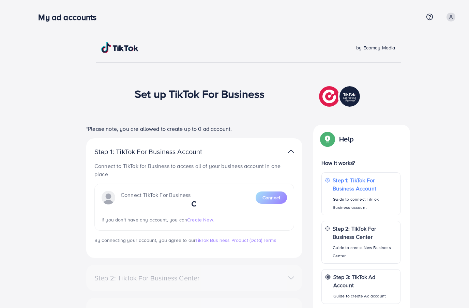 The width and height of the screenshot is (469, 308). I want to click on p: Help, so click(346, 139).